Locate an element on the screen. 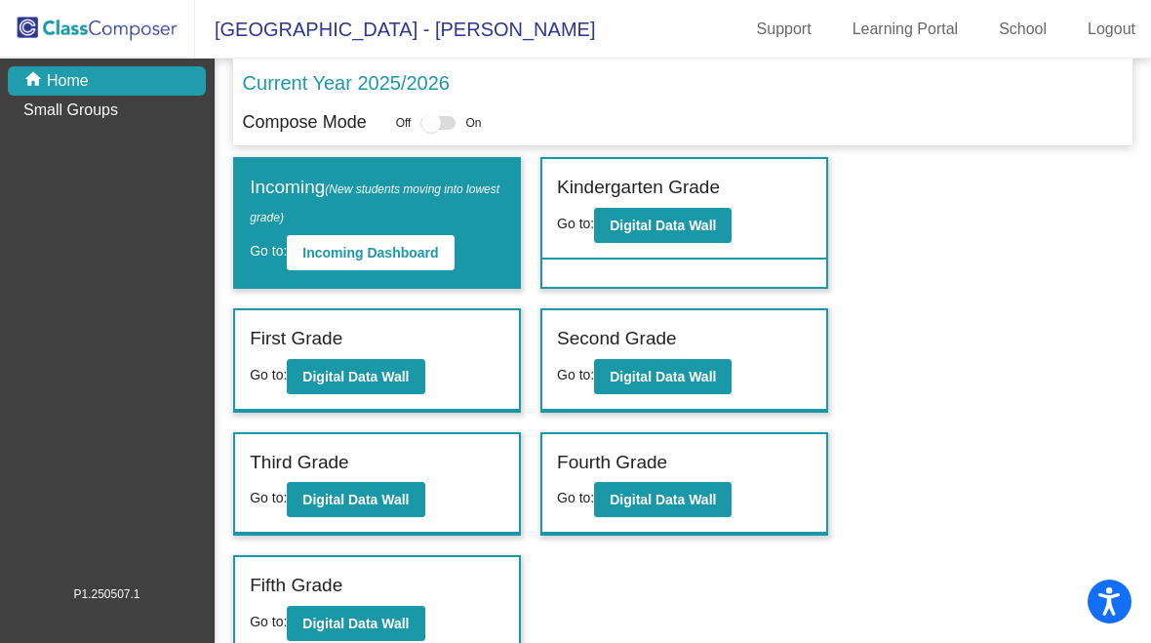  p: Compose Mode is located at coordinates (304, 122).